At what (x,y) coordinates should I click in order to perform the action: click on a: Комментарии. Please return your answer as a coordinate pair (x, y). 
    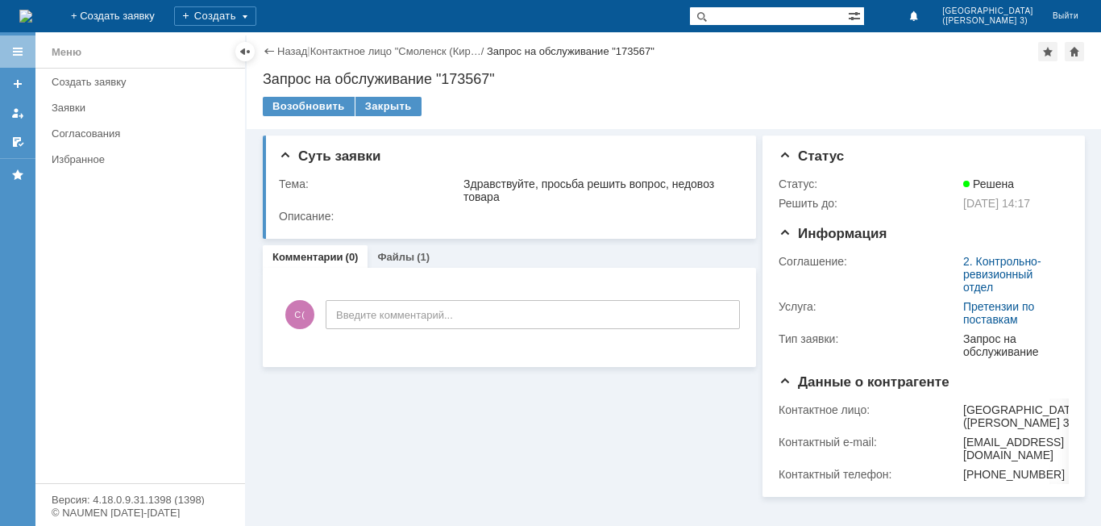
    Looking at the image, I should click on (308, 256).